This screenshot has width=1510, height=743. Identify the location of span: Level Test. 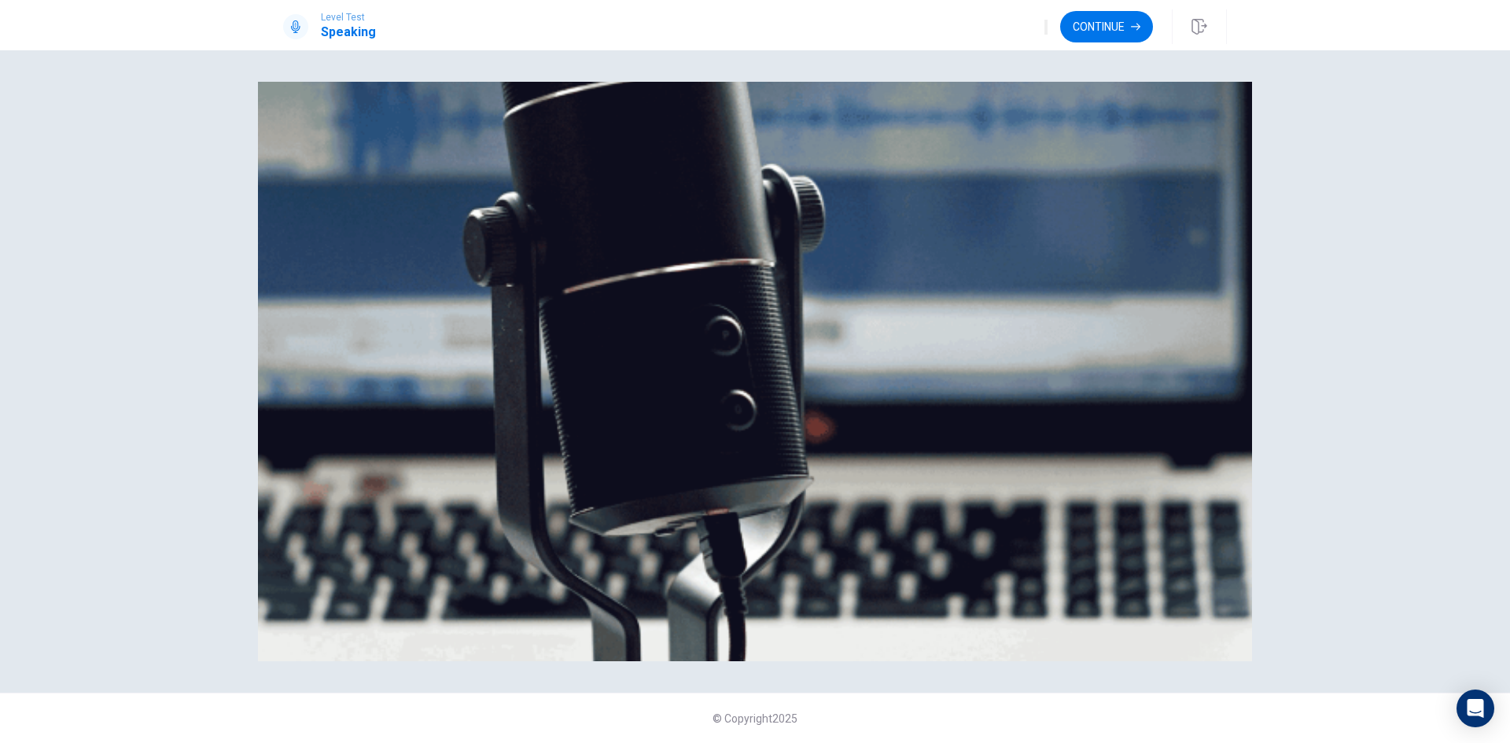
(348, 17).